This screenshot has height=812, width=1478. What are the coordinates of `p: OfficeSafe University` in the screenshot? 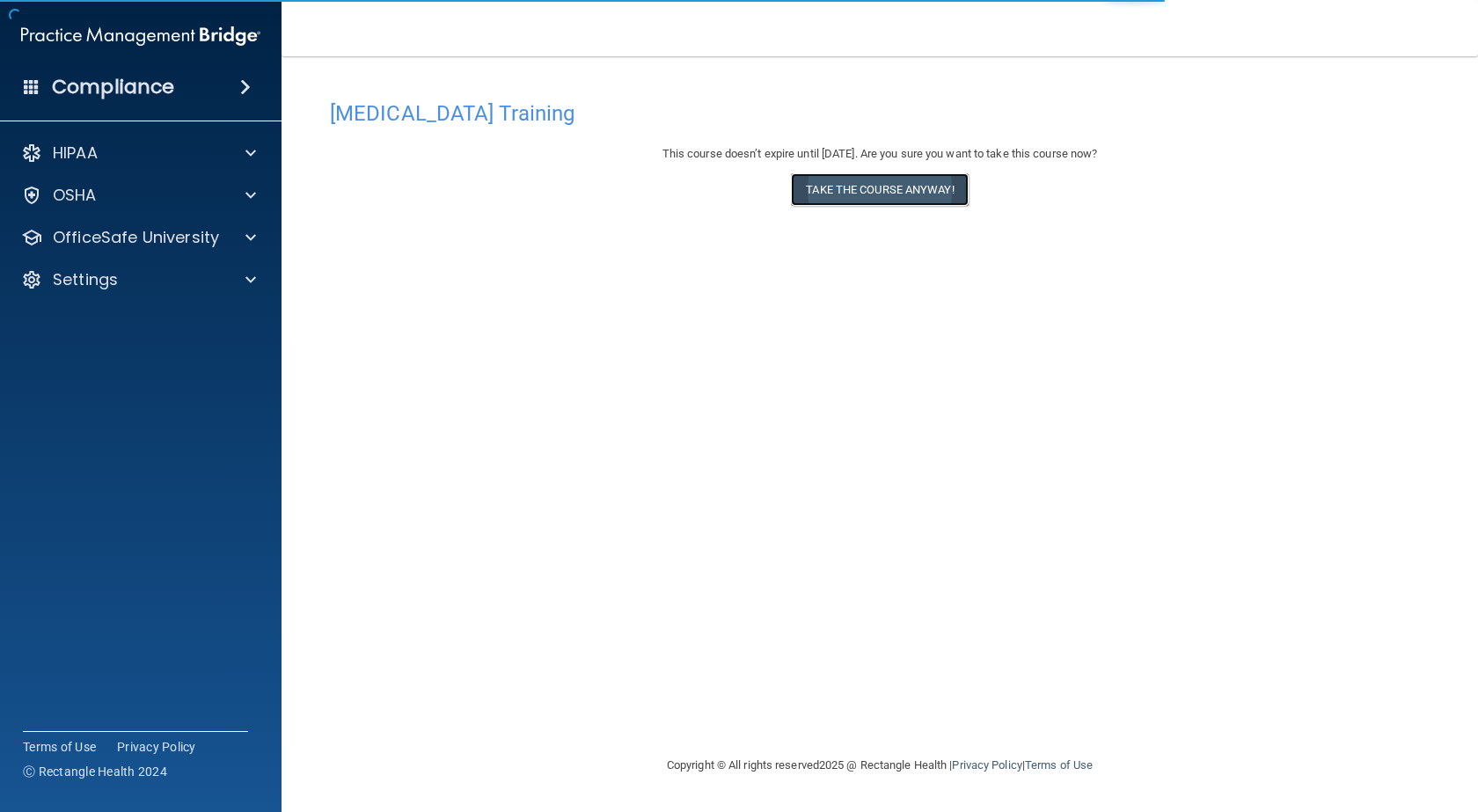 It's located at (136, 238).